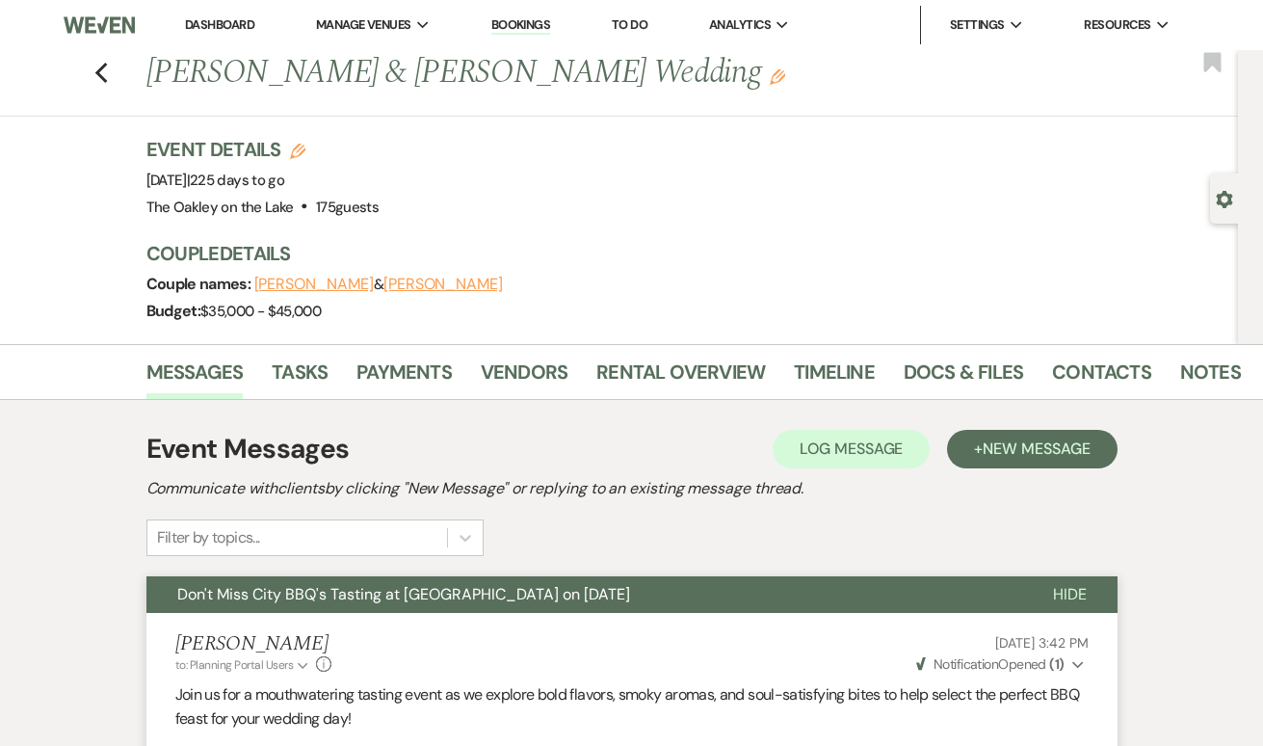  What do you see at coordinates (680, 378) in the screenshot?
I see `a: Rental Overview` at bounding box center [680, 378].